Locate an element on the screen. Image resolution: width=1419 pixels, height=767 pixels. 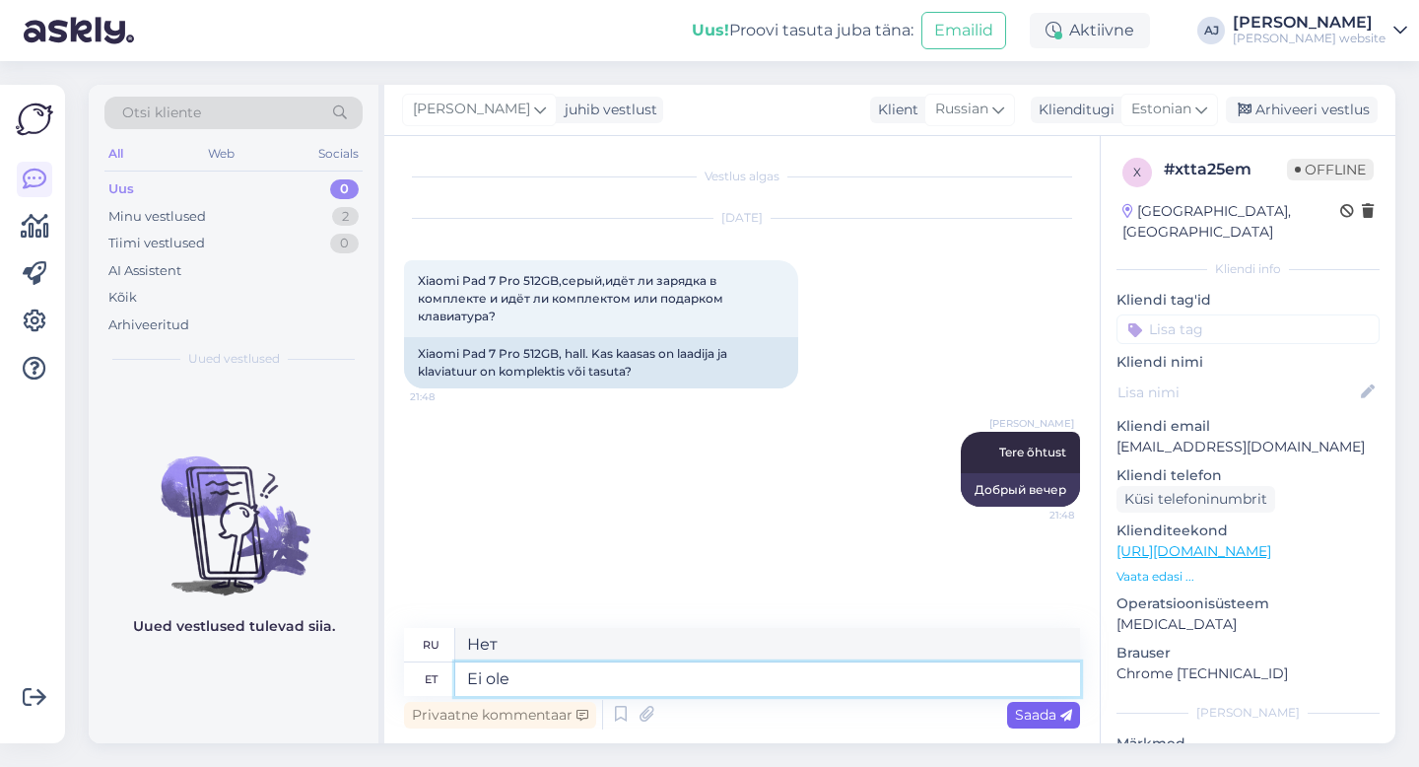
div: Tiimi vestlused is located at coordinates (157, 243).